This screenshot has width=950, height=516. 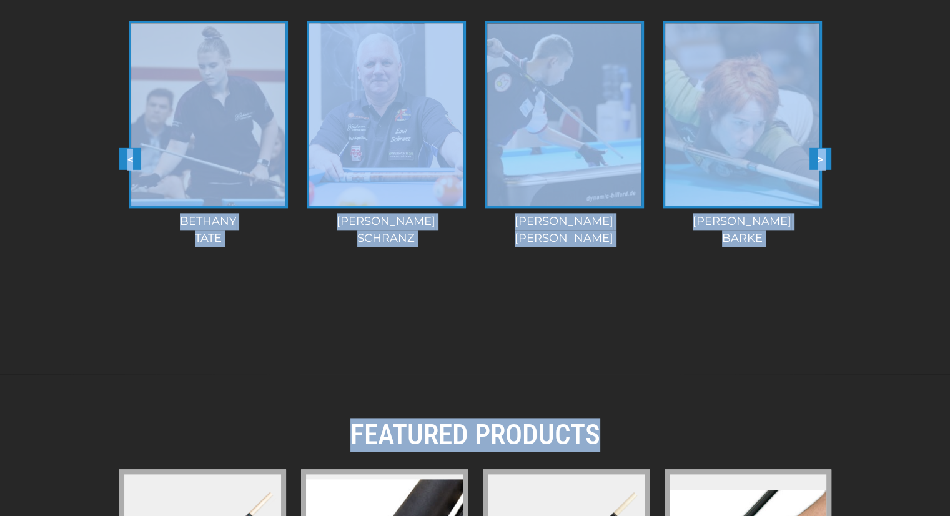 What do you see at coordinates (742, 114) in the screenshot?
I see `img: manou-5-225x320.jpg` at bounding box center [742, 114].